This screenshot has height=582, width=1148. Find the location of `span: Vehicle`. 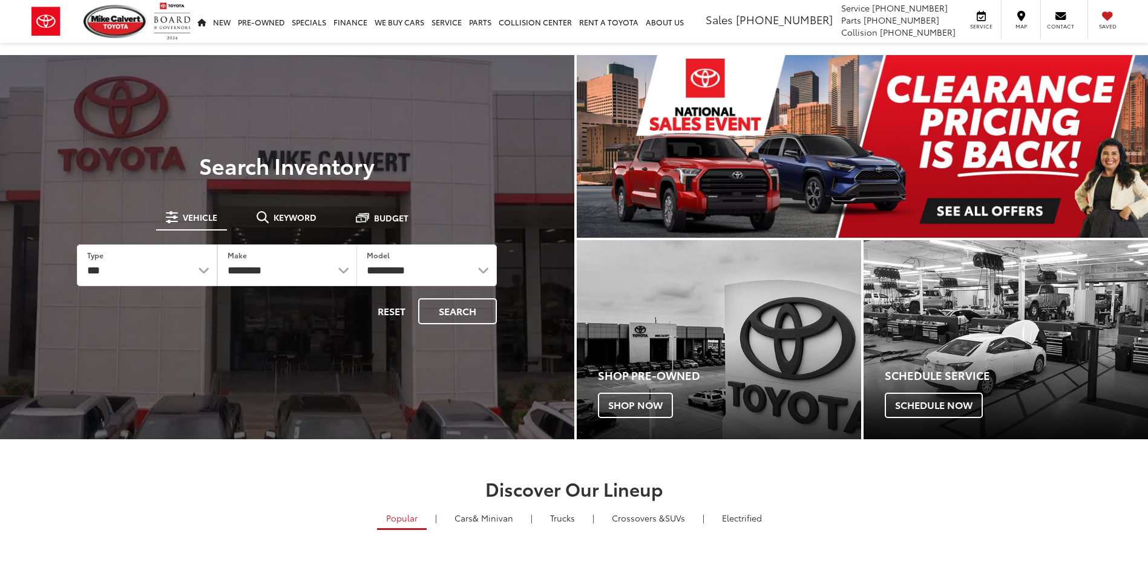

span: Vehicle is located at coordinates (200, 217).